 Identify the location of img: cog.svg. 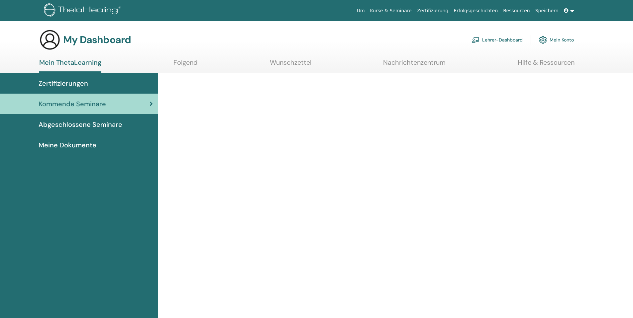
(543, 40).